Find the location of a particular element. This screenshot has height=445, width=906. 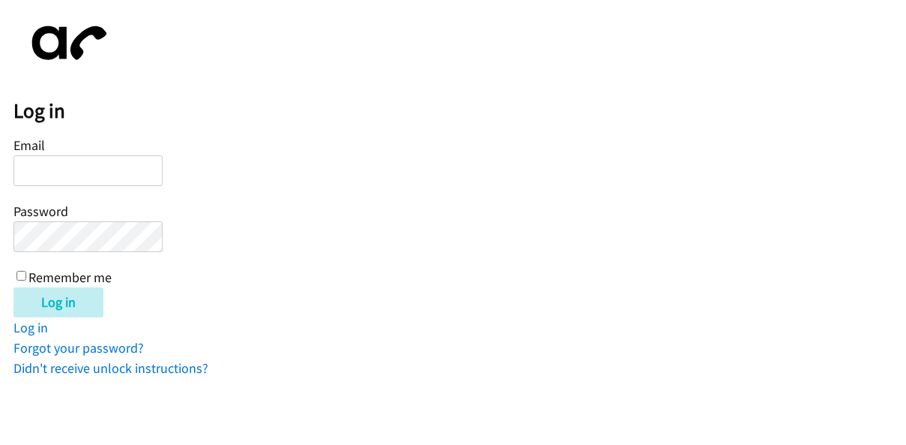

img: aphone-8a226864a2ddd6a5e75d1ebefc011f4aa8f32683c2d82f3fb0802fe031f96514.svg is located at coordinates (66, 43).